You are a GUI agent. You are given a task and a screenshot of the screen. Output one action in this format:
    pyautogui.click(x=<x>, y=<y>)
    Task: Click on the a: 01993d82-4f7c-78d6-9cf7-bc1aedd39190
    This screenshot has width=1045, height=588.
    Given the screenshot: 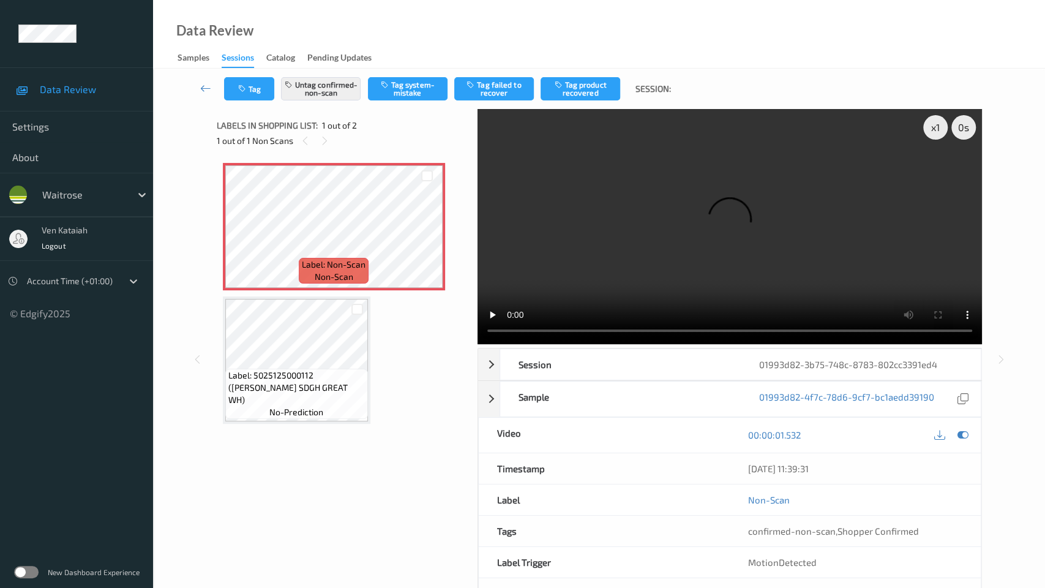 What is the action you would take?
    pyautogui.click(x=846, y=399)
    